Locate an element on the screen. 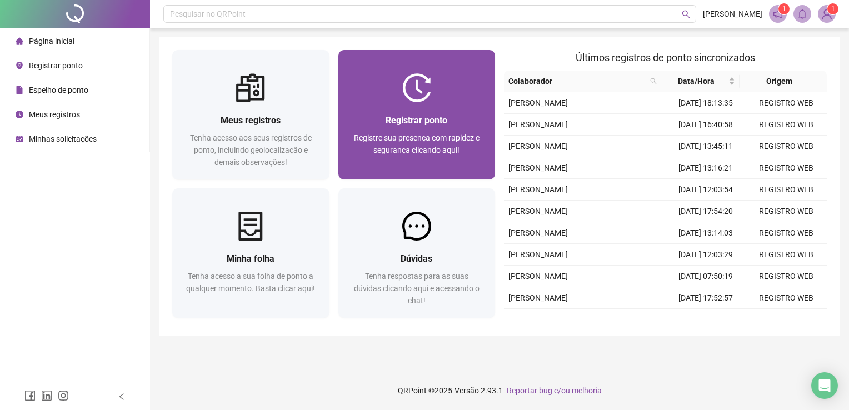  span: notification is located at coordinates (778, 14).